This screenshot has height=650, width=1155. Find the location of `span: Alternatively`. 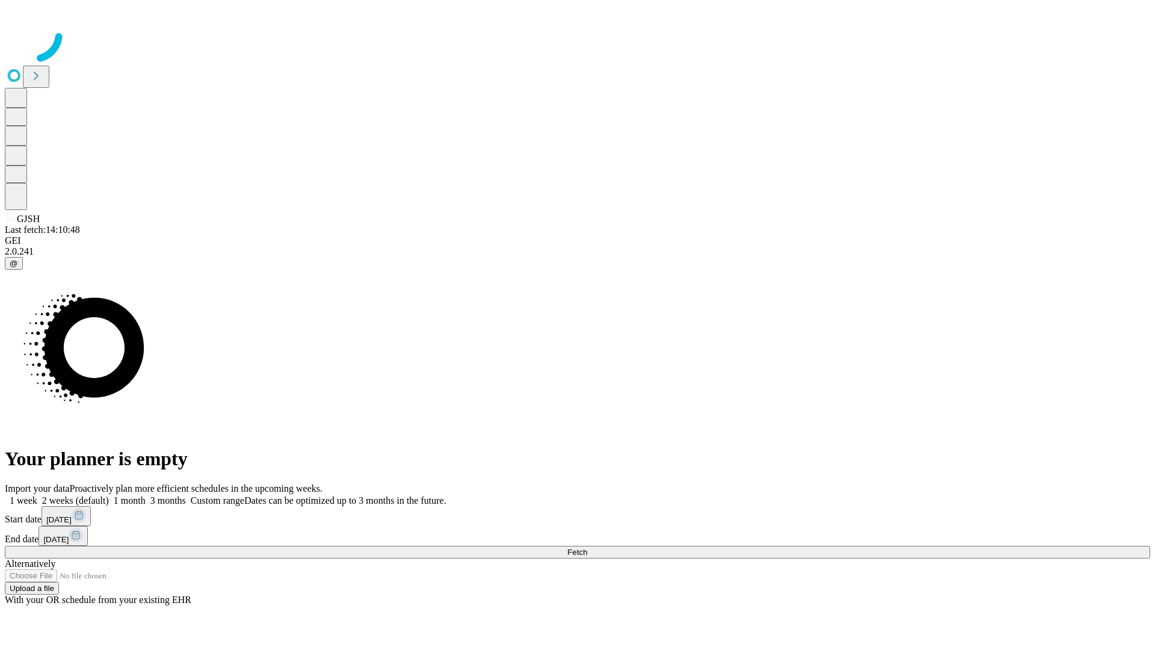

span: Alternatively is located at coordinates (30, 563).